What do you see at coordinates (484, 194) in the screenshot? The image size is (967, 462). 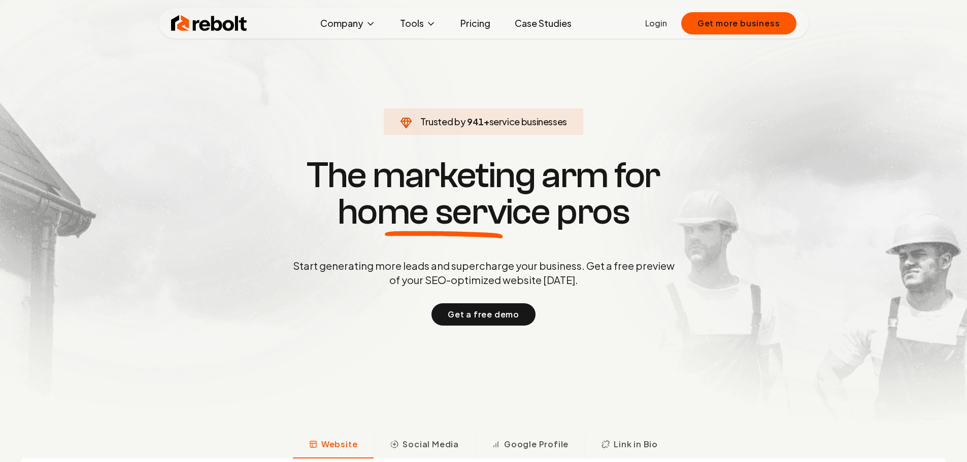 I see `h1: The marketing arm for pros` at bounding box center [484, 194].